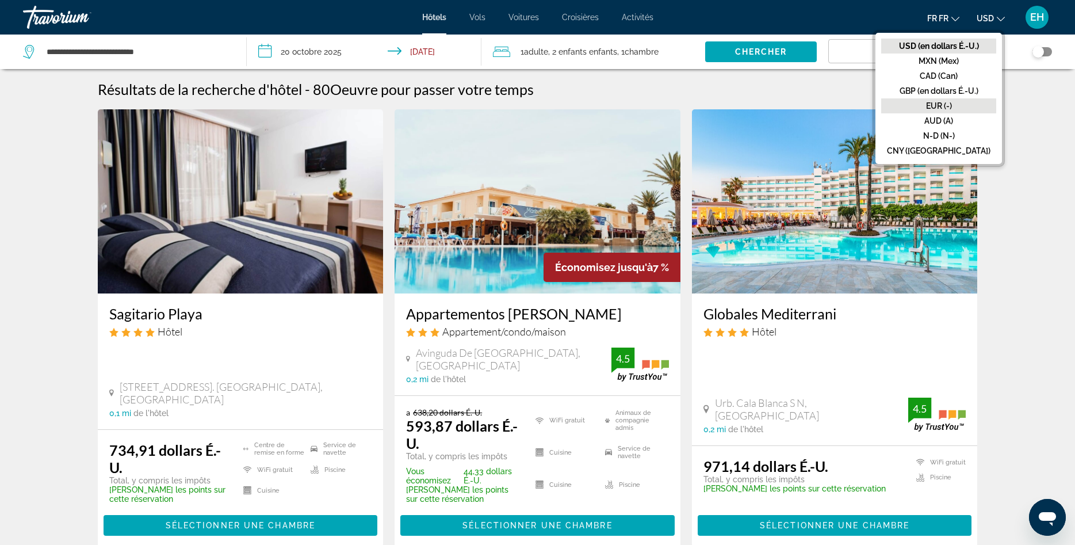 Image resolution: width=1075 pixels, height=545 pixels. Describe the element at coordinates (364, 52) in the screenshot. I see `button: Date d'enregistrement: 20 octobre 2025 Date de départ: 26 octobre 2025` at that location.